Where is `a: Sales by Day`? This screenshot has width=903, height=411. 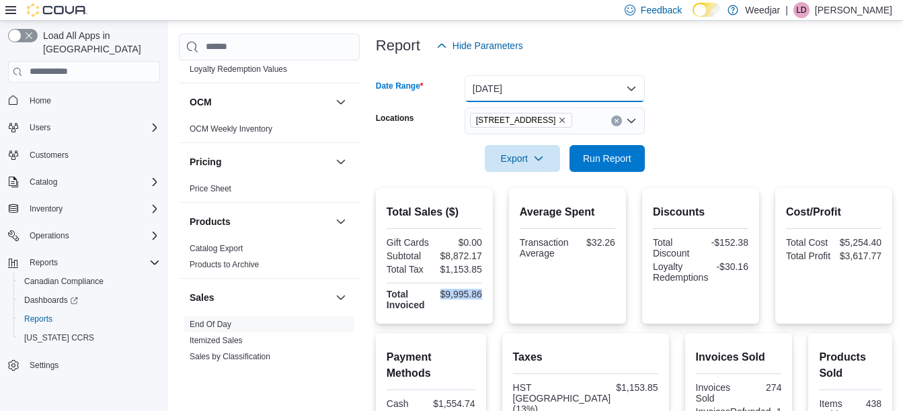 a: Sales by Day is located at coordinates (213, 373).